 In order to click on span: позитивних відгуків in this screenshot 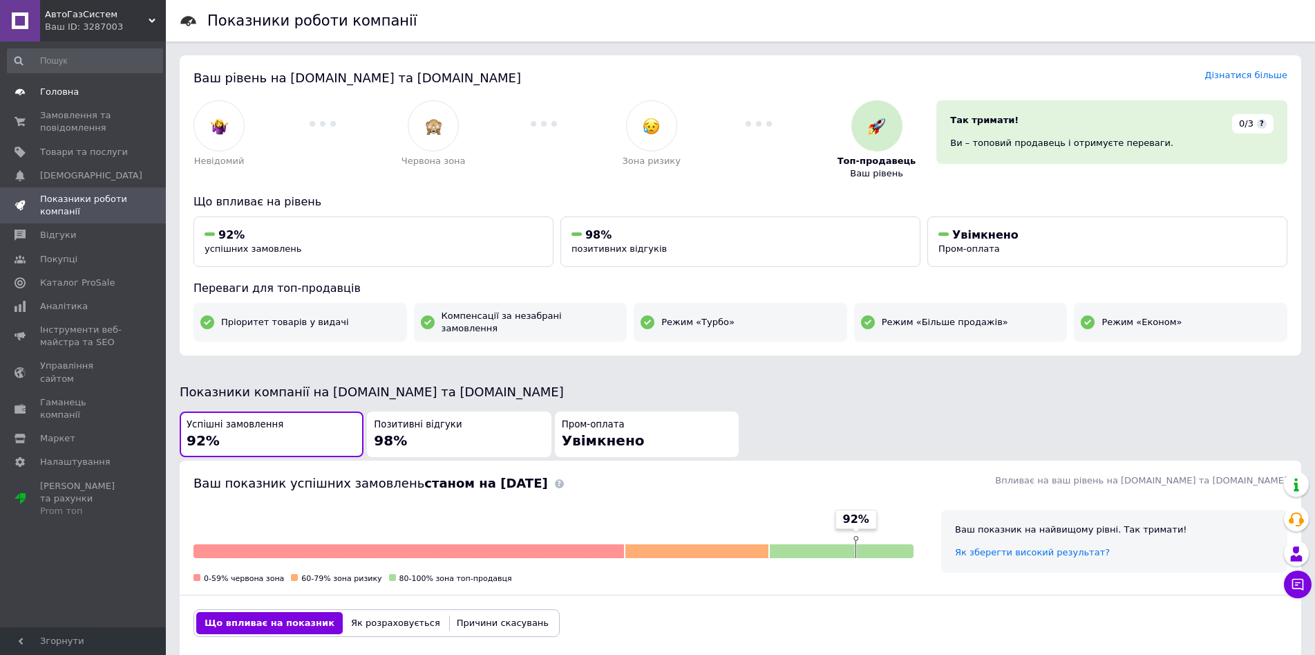, I will do `click(619, 248)`.